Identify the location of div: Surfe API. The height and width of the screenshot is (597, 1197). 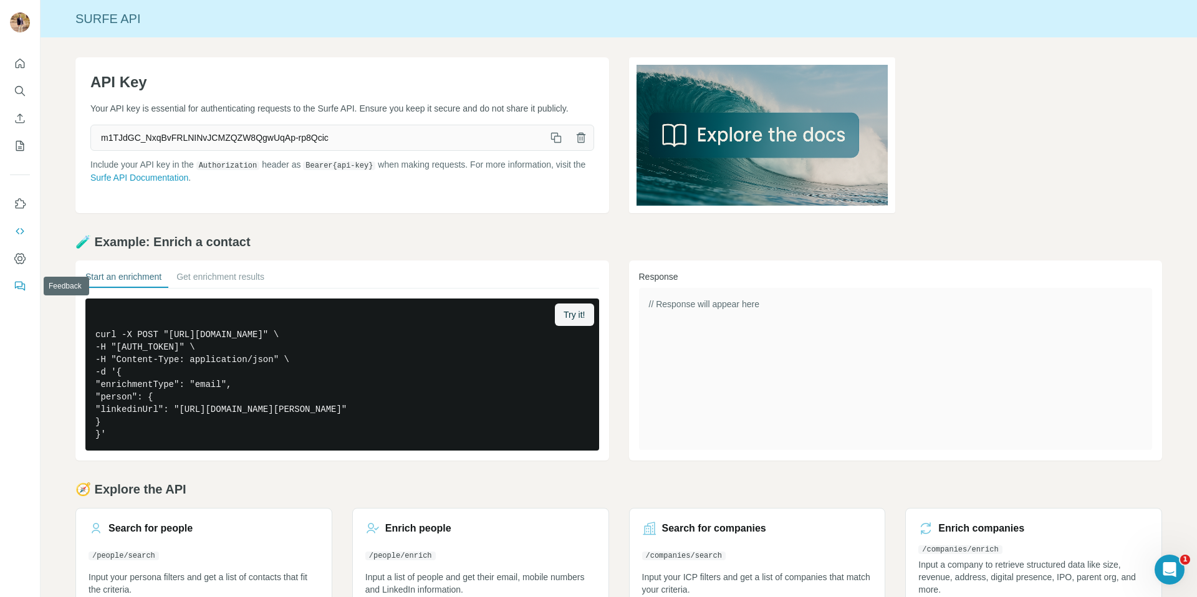
(618, 19).